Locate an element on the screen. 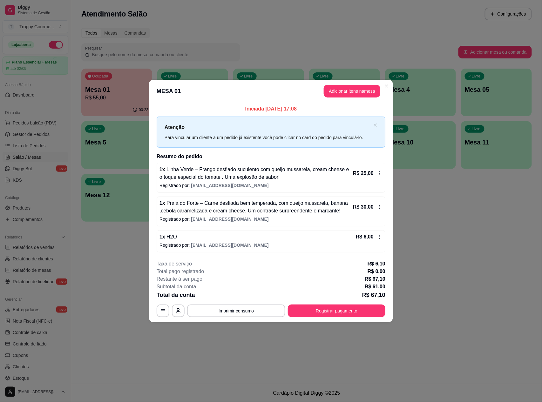 This screenshot has height=402, width=542. p: Restante à ser pago is located at coordinates (179, 279).